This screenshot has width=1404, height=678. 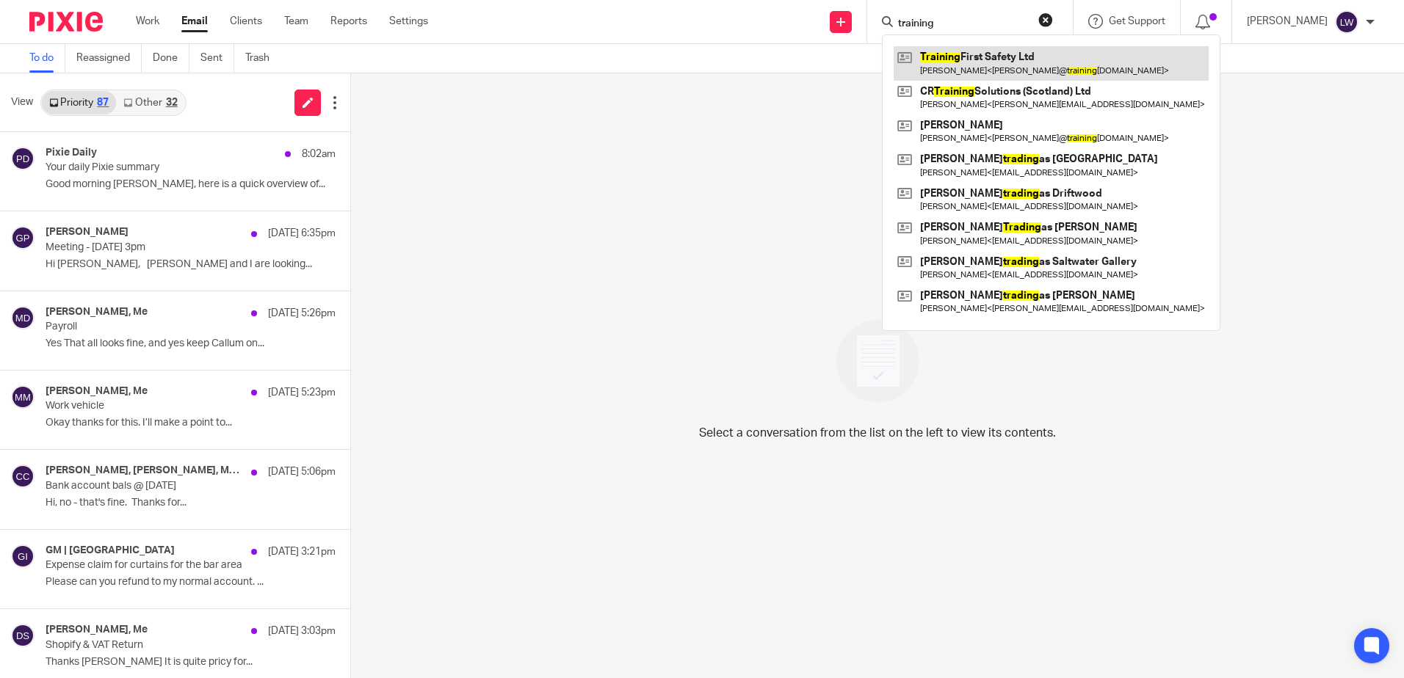 What do you see at coordinates (79, 103) in the screenshot?
I see `a: Priority87` at bounding box center [79, 103].